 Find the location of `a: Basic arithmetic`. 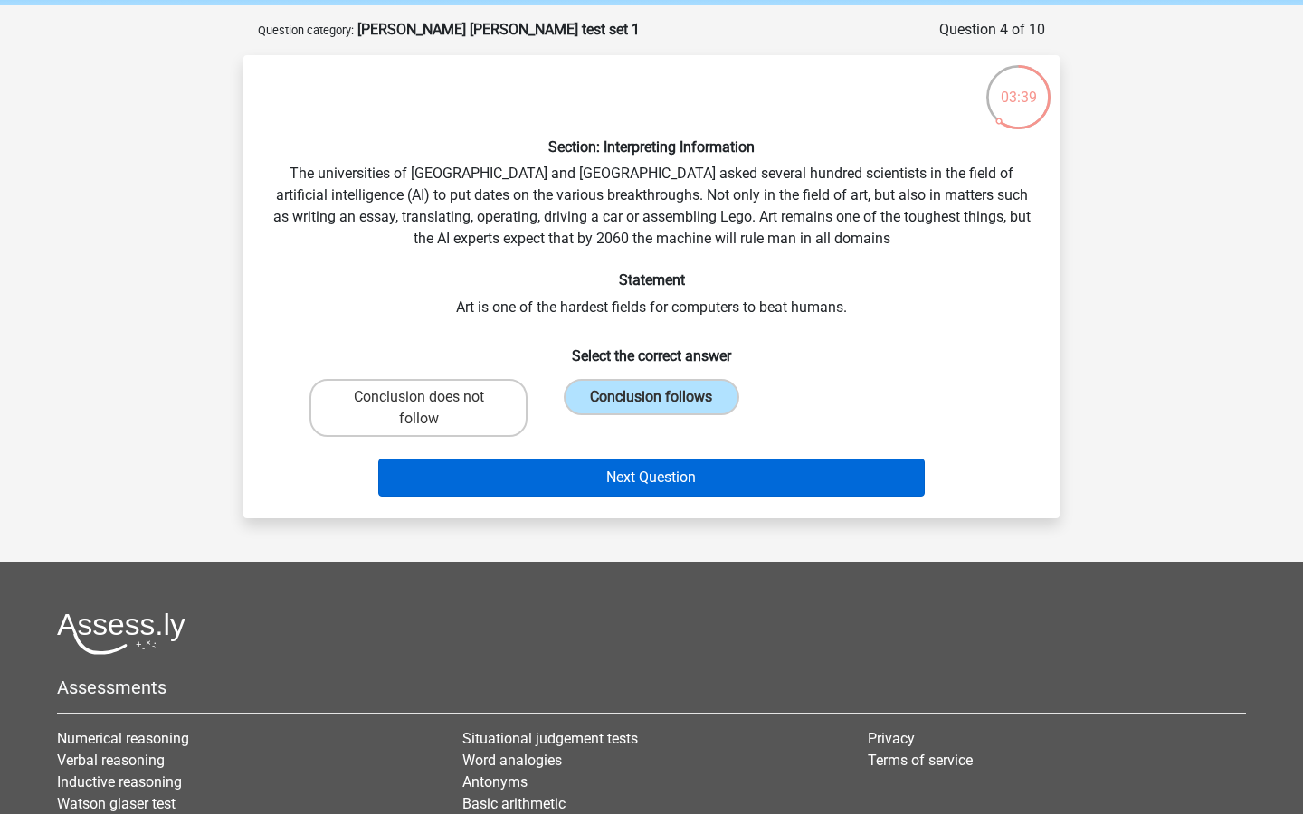

a: Basic arithmetic is located at coordinates (514, 803).